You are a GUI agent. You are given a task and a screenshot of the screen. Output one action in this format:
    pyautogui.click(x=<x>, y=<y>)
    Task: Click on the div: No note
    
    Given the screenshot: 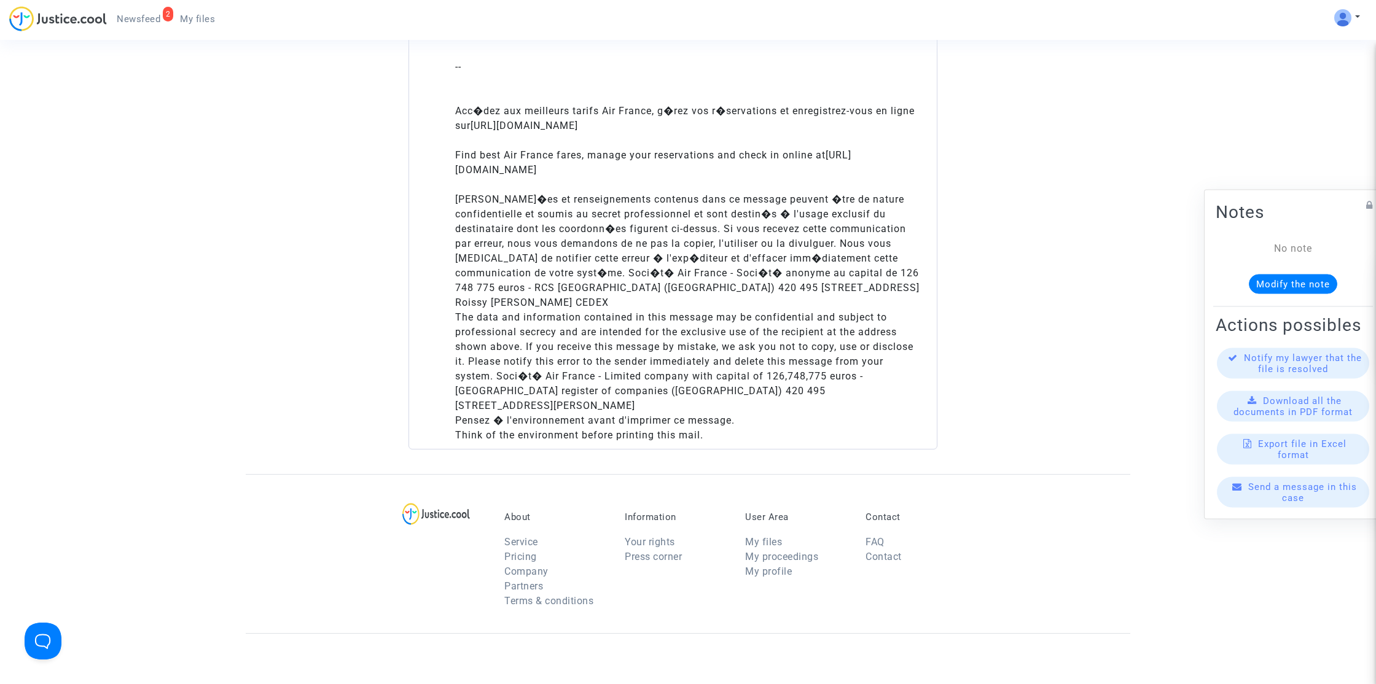 What is the action you would take?
    pyautogui.click(x=1293, y=249)
    